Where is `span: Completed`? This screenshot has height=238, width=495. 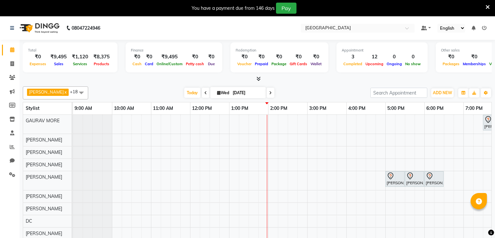
span: Completed is located at coordinates (353, 64).